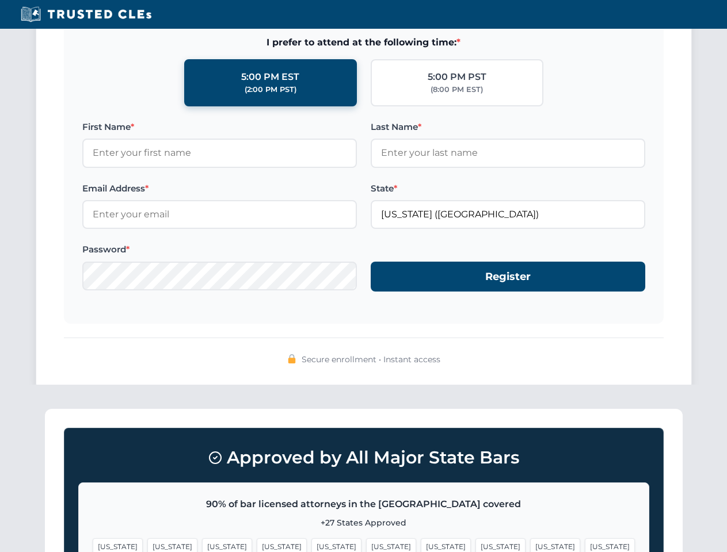  Describe the element at coordinates (219, 189) in the screenshot. I see `label: Email Address` at that location.